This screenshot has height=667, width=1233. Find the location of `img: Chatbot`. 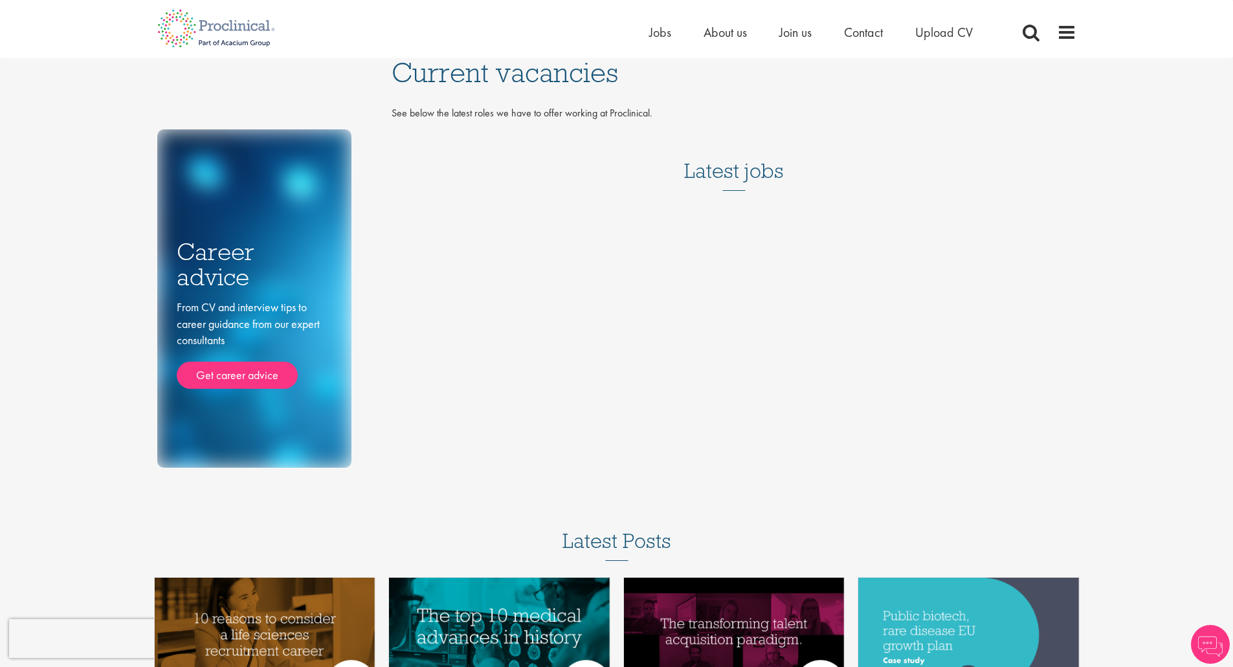

img: Chatbot is located at coordinates (1210, 645).